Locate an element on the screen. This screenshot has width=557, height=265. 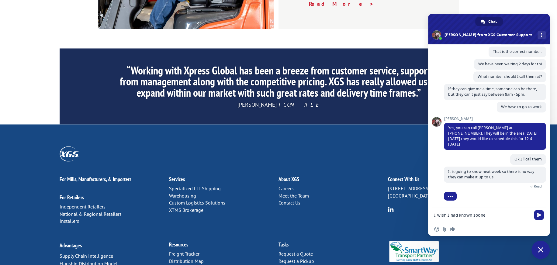
a: For Retailers is located at coordinates (72, 197).